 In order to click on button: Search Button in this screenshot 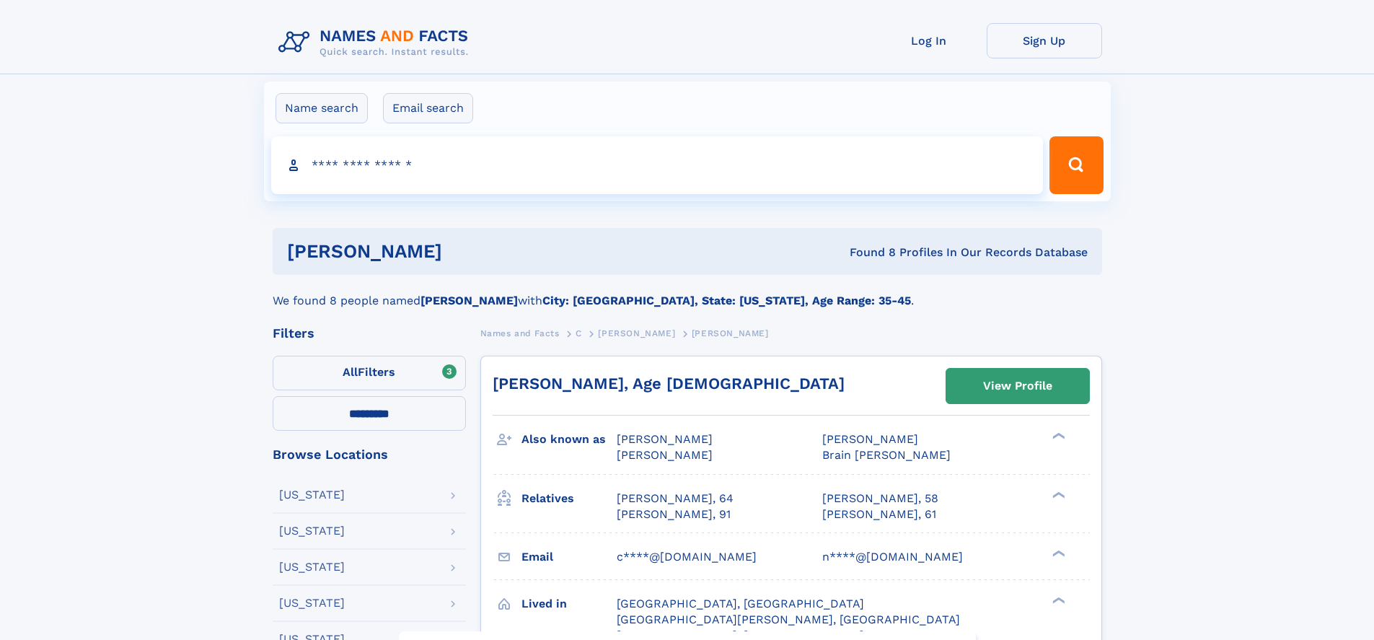, I will do `click(1076, 165)`.